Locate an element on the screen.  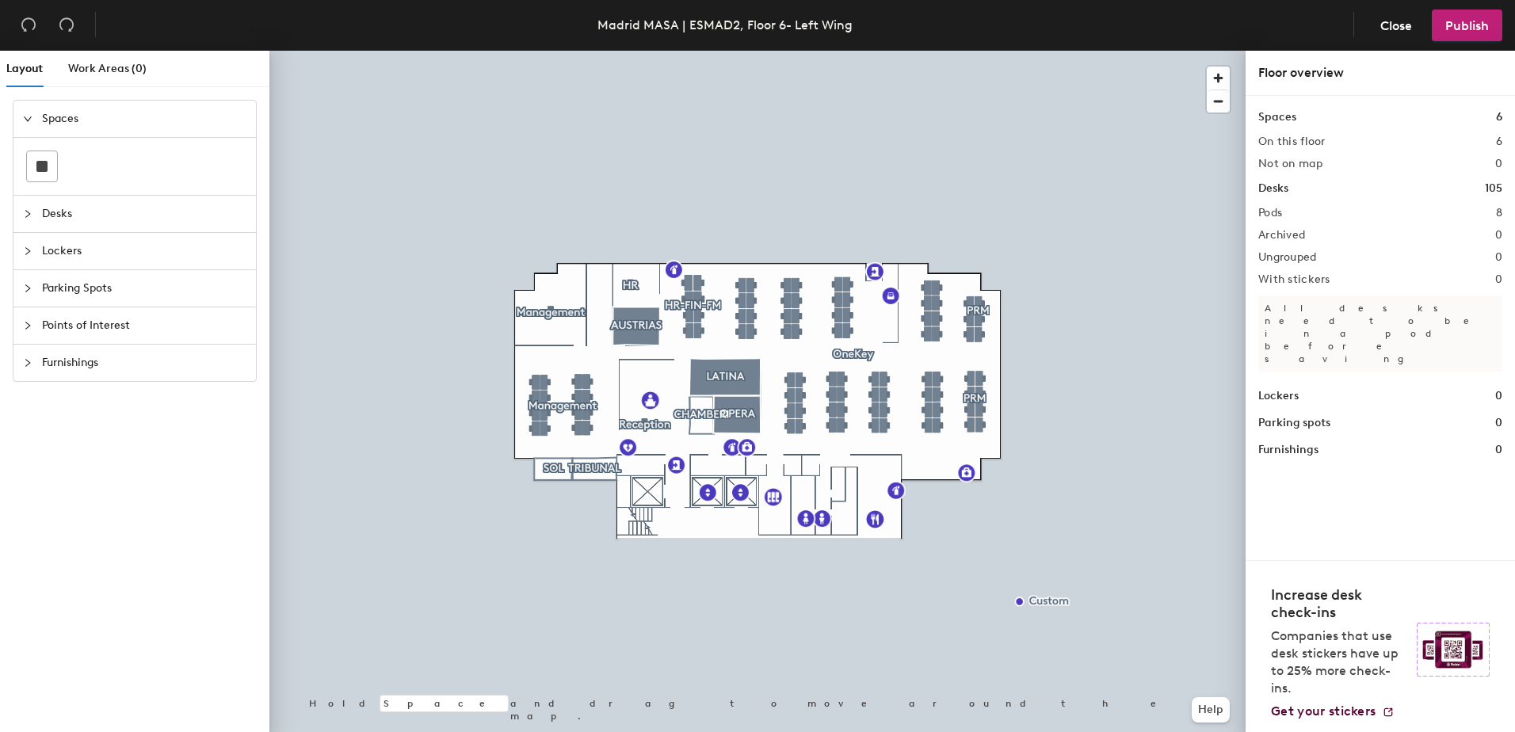
p: All desks need to be in a pod before saving is located at coordinates (1381, 334).